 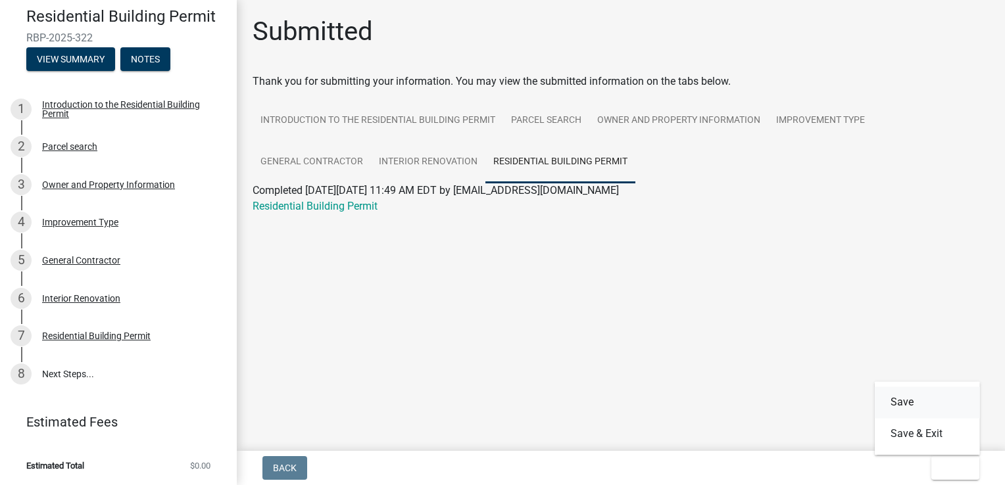 I want to click on a: Improvement Type, so click(x=820, y=121).